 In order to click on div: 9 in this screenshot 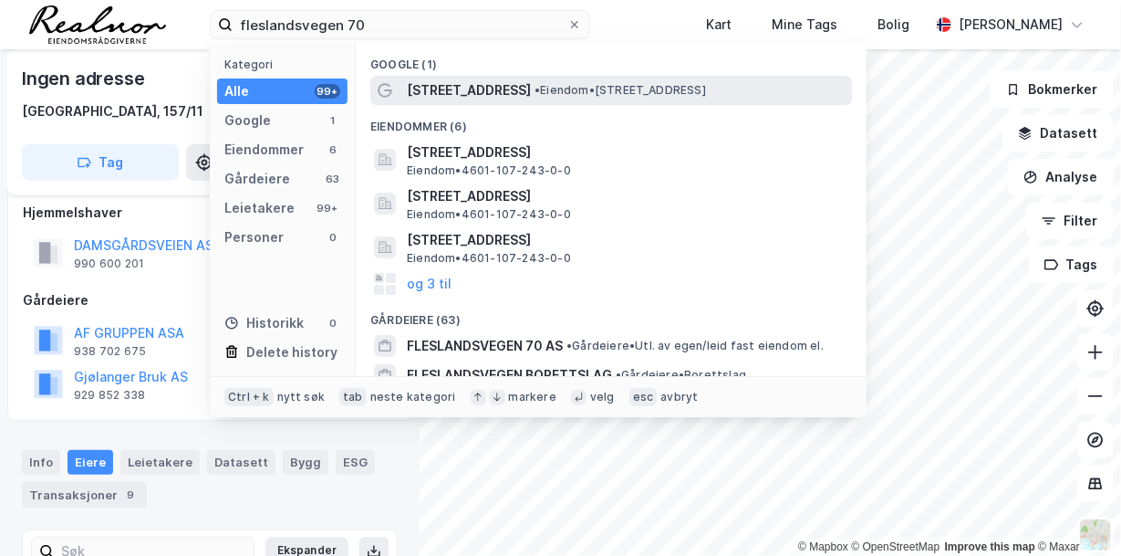, I will do `click(130, 494)`.